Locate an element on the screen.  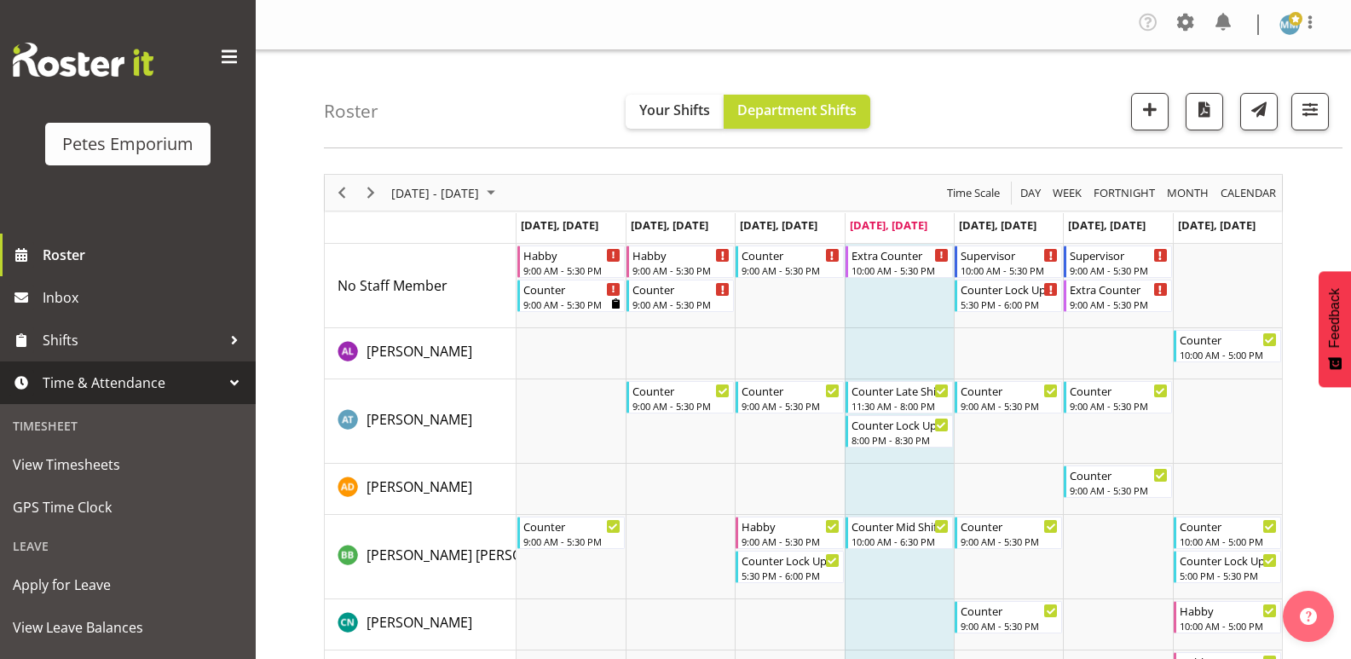
td: Christine Neville resource is located at coordinates (420, 625).